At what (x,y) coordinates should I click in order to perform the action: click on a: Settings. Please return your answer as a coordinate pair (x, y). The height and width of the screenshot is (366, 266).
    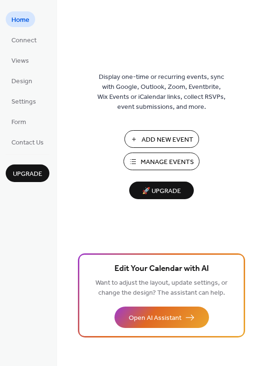
    Looking at the image, I should click on (24, 101).